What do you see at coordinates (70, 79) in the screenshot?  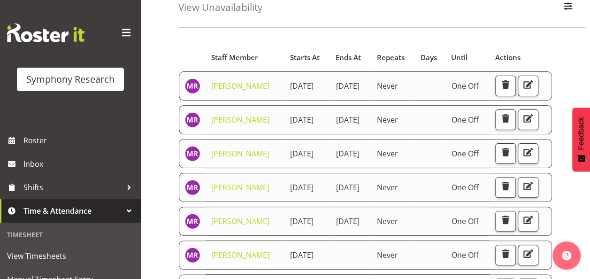 I see `div: Symphony Research` at bounding box center [70, 79].